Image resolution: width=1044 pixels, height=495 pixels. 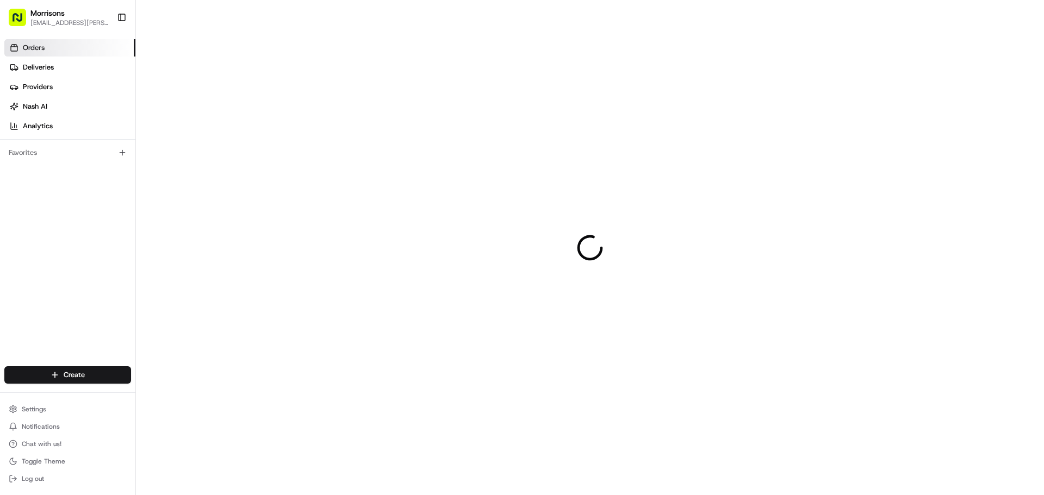 What do you see at coordinates (38, 67) in the screenshot?
I see `span: Deliveries` at bounding box center [38, 67].